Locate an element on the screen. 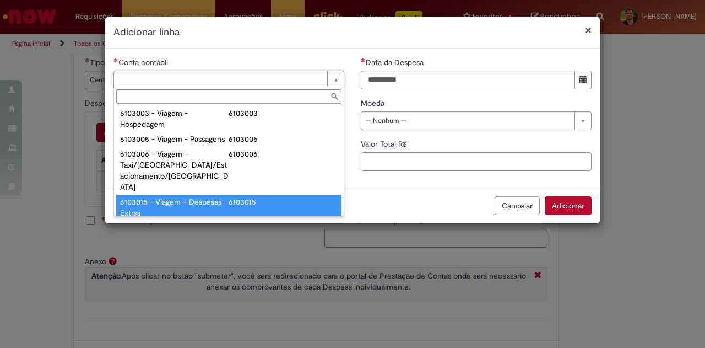 The width and height of the screenshot is (705, 348). div: 6103015 - Viagem – Despesas Extras is located at coordinates (175, 207).